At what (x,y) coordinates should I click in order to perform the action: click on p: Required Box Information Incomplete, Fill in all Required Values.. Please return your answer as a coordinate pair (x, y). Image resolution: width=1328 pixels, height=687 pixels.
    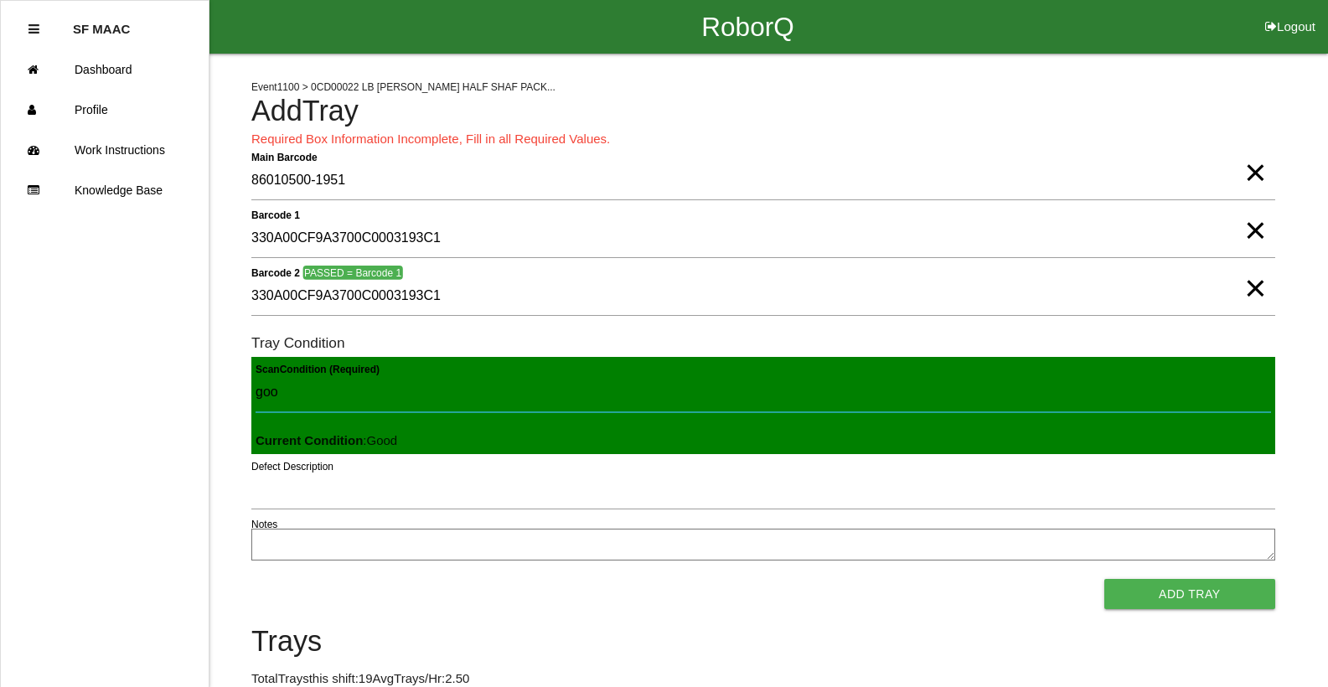
    Looking at the image, I should click on (763, 139).